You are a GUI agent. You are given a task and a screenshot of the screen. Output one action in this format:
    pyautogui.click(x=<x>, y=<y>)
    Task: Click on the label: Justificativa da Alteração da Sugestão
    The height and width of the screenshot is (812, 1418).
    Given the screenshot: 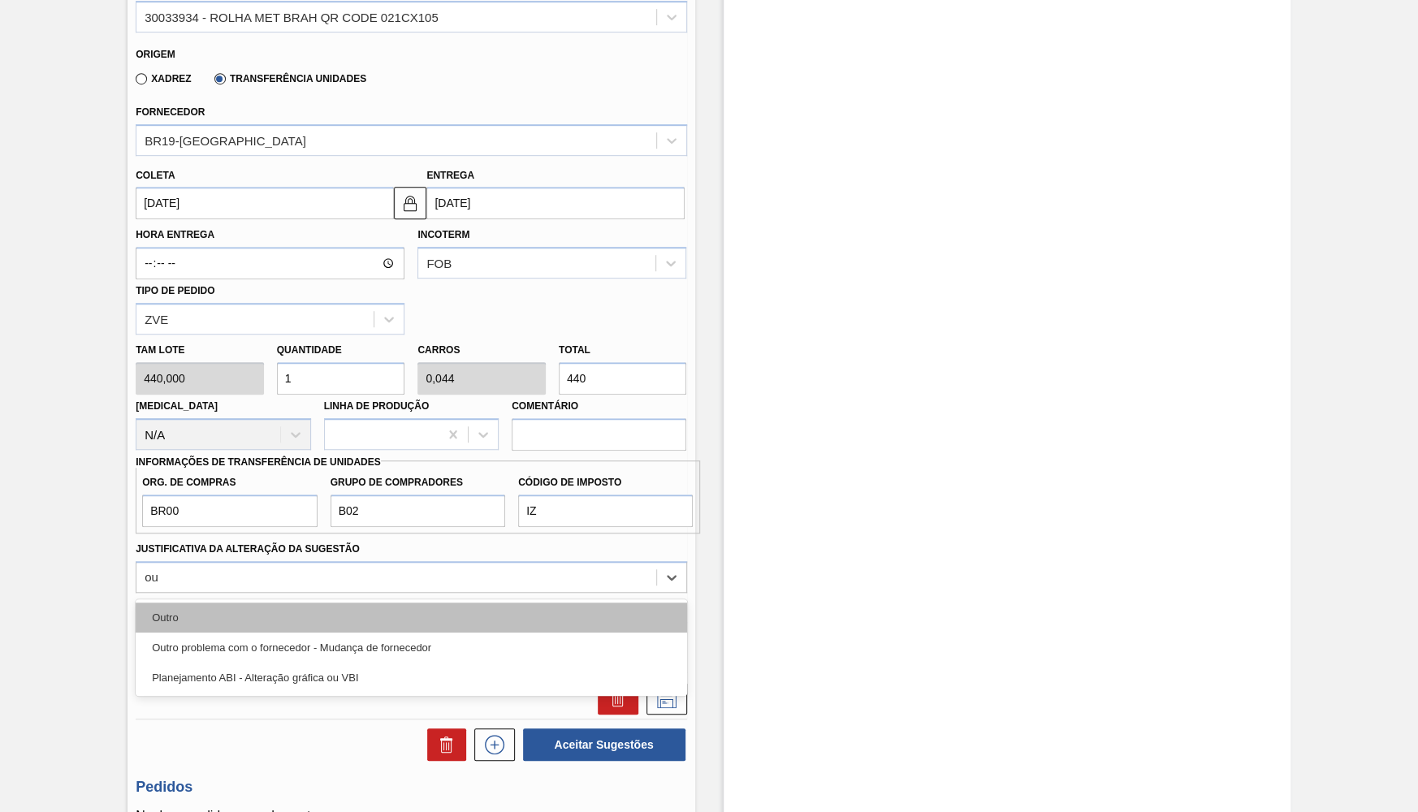 What is the action you would take?
    pyautogui.click(x=248, y=549)
    